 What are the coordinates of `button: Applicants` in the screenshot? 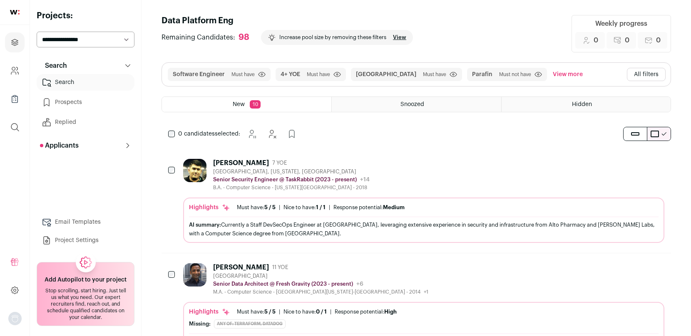 It's located at (85, 146).